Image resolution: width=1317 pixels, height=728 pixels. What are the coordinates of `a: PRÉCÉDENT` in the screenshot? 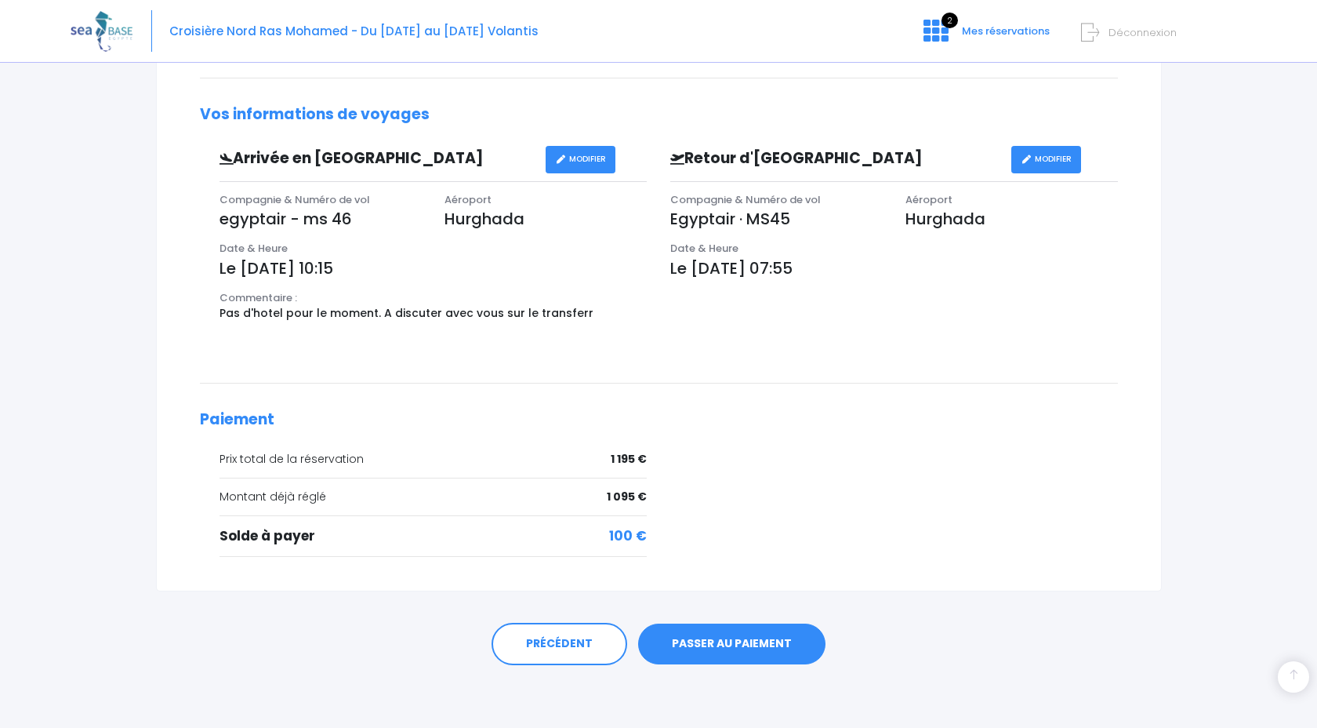 It's located at (559, 644).